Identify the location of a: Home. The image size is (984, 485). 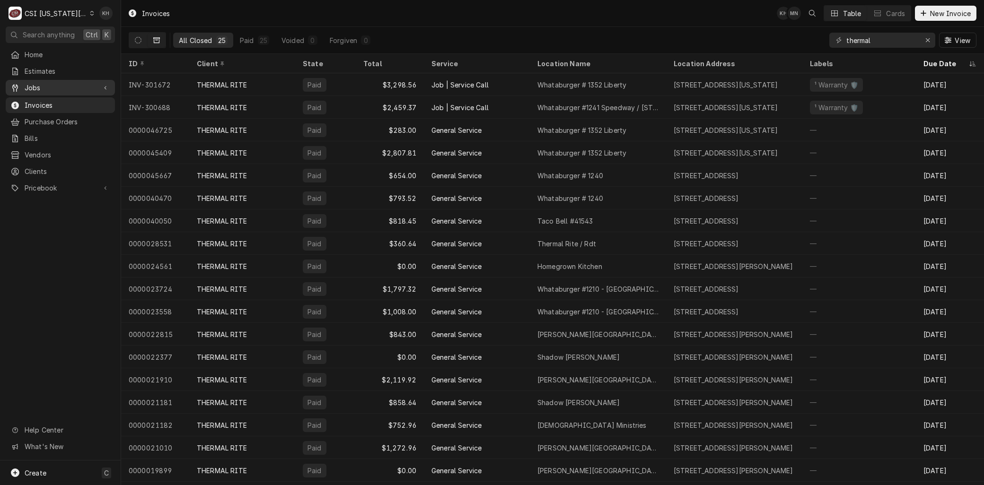
(60, 54).